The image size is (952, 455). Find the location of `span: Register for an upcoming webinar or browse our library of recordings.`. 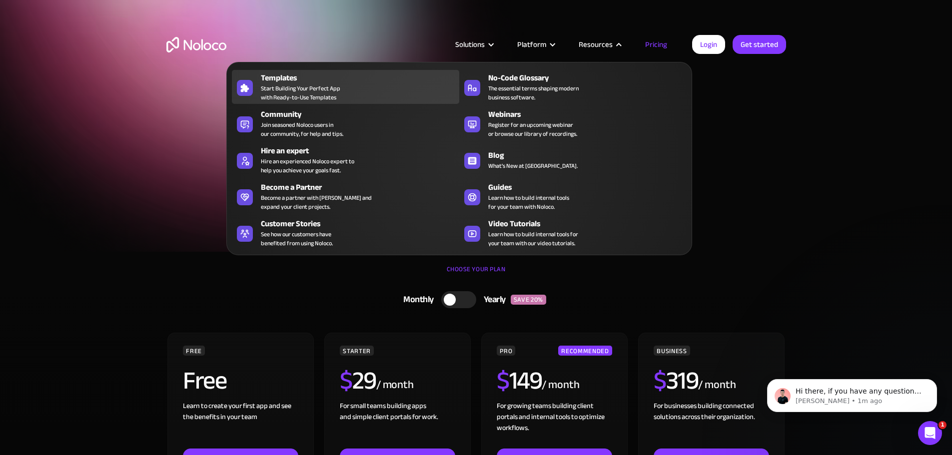

span: Register for an upcoming webinar or browse our library of recordings. is located at coordinates (533, 129).